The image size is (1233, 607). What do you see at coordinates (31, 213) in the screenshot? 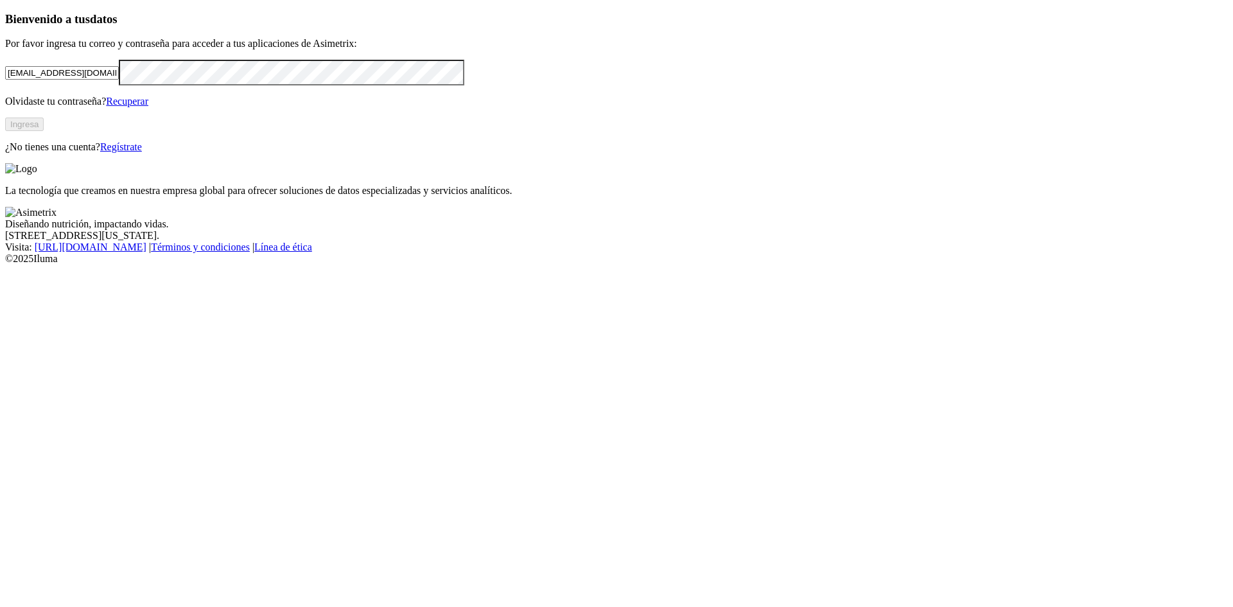
I see `img: Asimetrix` at bounding box center [31, 213].